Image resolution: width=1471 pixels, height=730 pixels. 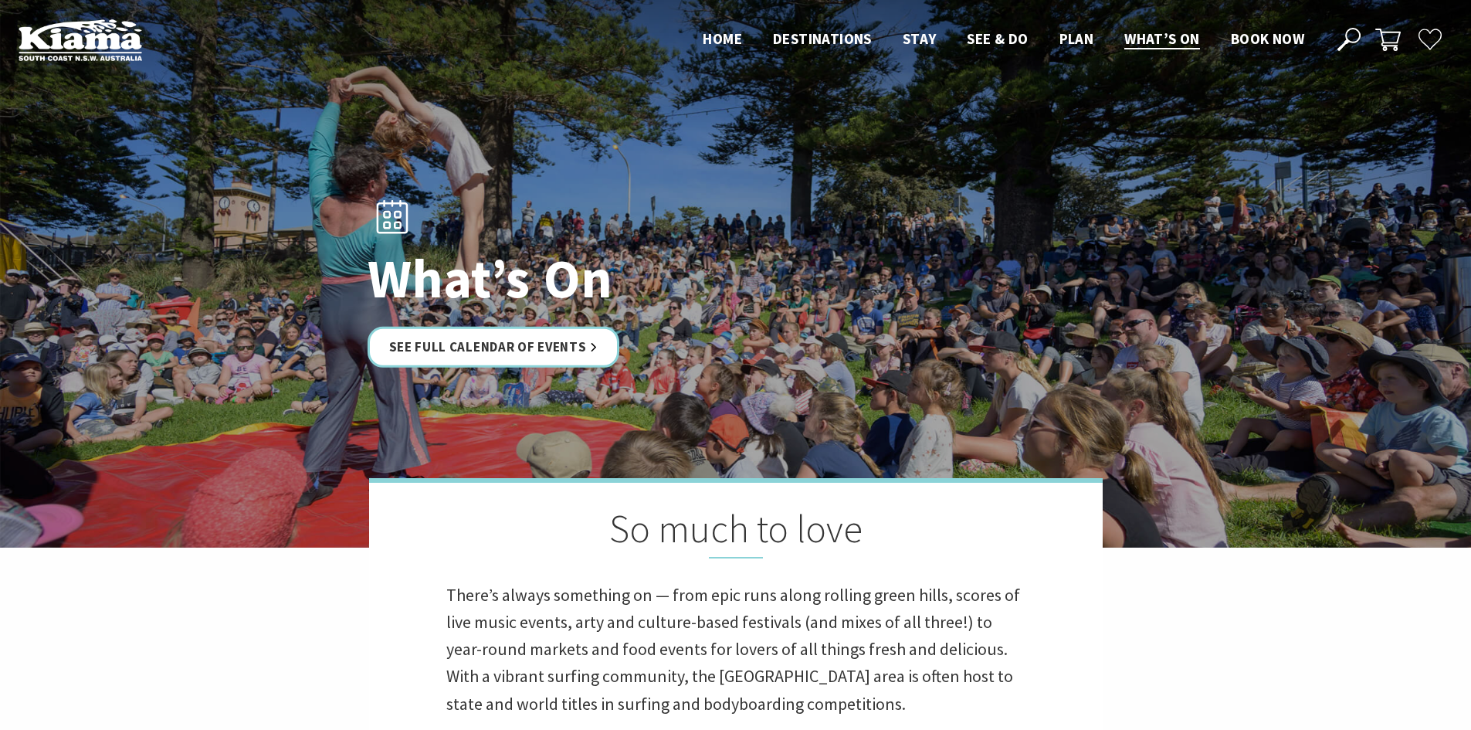 What do you see at coordinates (1003, 39) in the screenshot?
I see `nav: Main Menu` at bounding box center [1003, 39].